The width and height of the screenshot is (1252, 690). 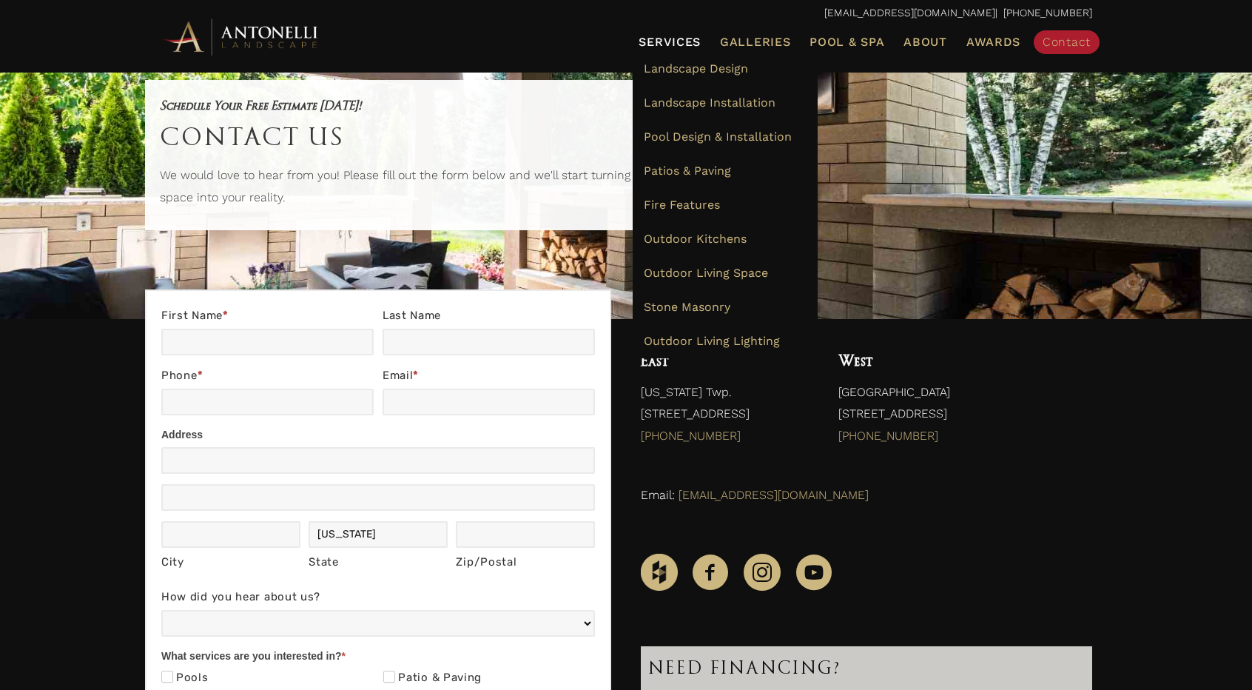 I want to click on h1: Contact Us, so click(x=474, y=136).